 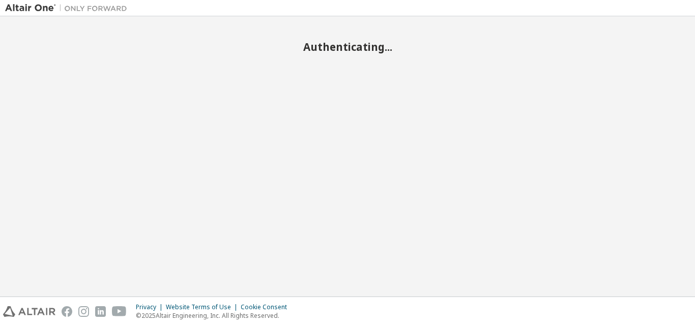 What do you see at coordinates (119, 311) in the screenshot?
I see `img: youtube.svg` at bounding box center [119, 311].